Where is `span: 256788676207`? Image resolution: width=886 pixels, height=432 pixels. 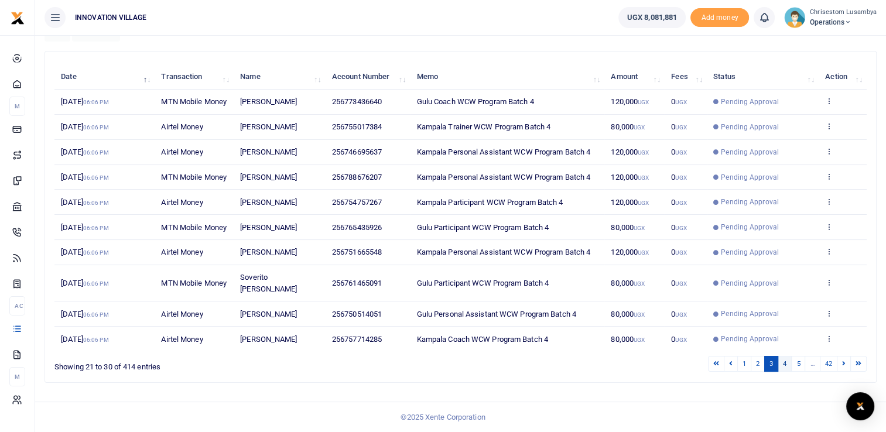 span: 256788676207 is located at coordinates (357, 177).